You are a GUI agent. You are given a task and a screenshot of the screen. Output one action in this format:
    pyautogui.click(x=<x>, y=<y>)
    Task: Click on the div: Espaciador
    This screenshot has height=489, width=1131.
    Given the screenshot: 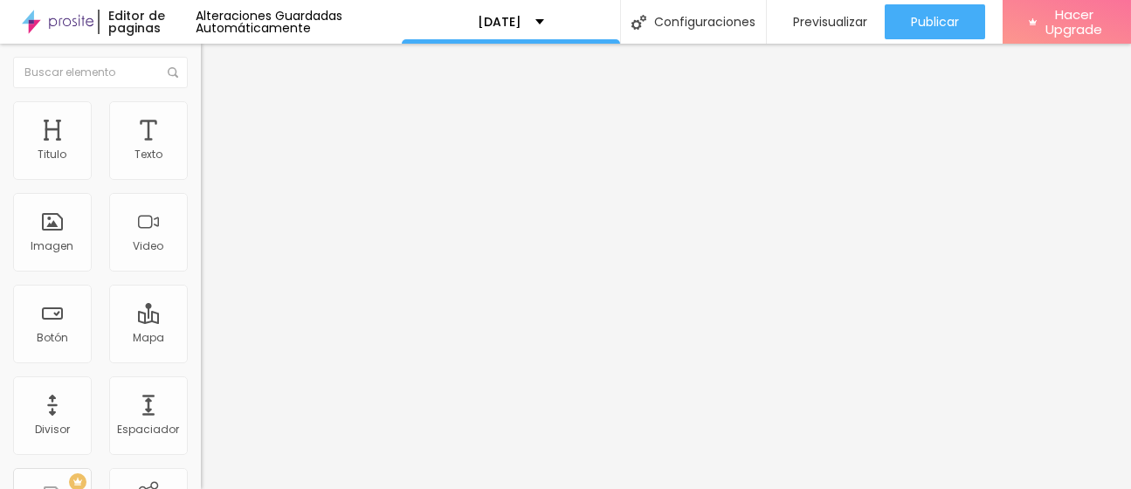 What is the action you would take?
    pyautogui.click(x=148, y=430)
    